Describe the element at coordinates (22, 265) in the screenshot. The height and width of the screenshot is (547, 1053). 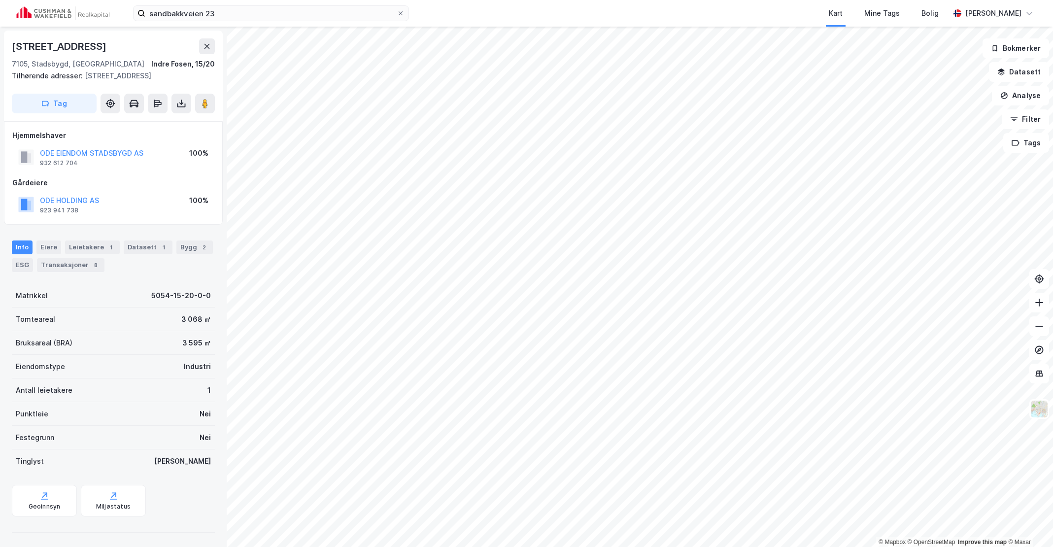
I see `div: ESG` at that location.